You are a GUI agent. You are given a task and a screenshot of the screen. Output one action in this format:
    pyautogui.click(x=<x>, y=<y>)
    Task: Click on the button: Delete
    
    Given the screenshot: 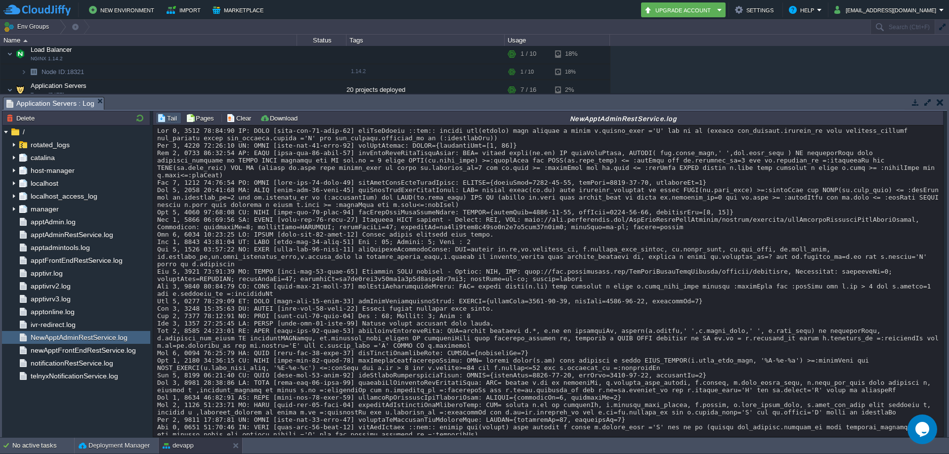 What is the action you would take?
    pyautogui.click(x=22, y=118)
    